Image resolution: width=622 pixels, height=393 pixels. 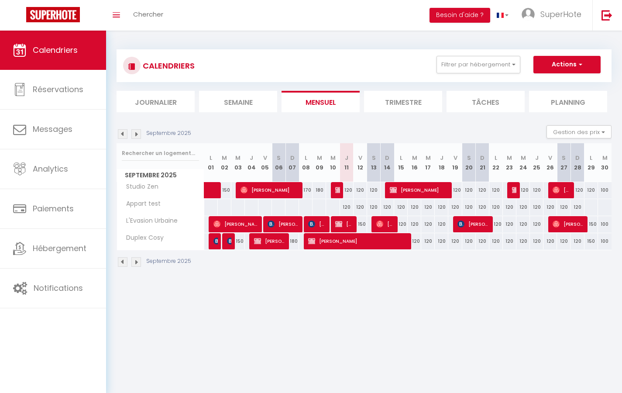 What do you see at coordinates (139, 187) in the screenshot?
I see `span: Studio Zen` at bounding box center [139, 187].